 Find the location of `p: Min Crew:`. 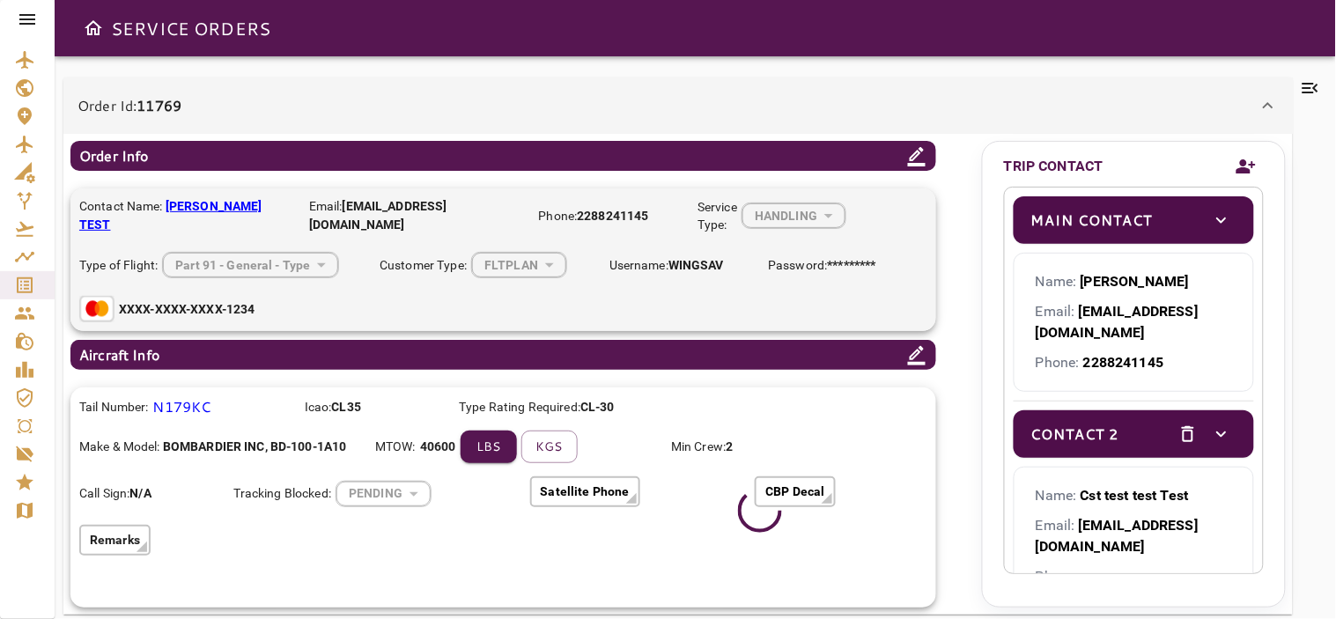

p: Min Crew: is located at coordinates (742, 447).